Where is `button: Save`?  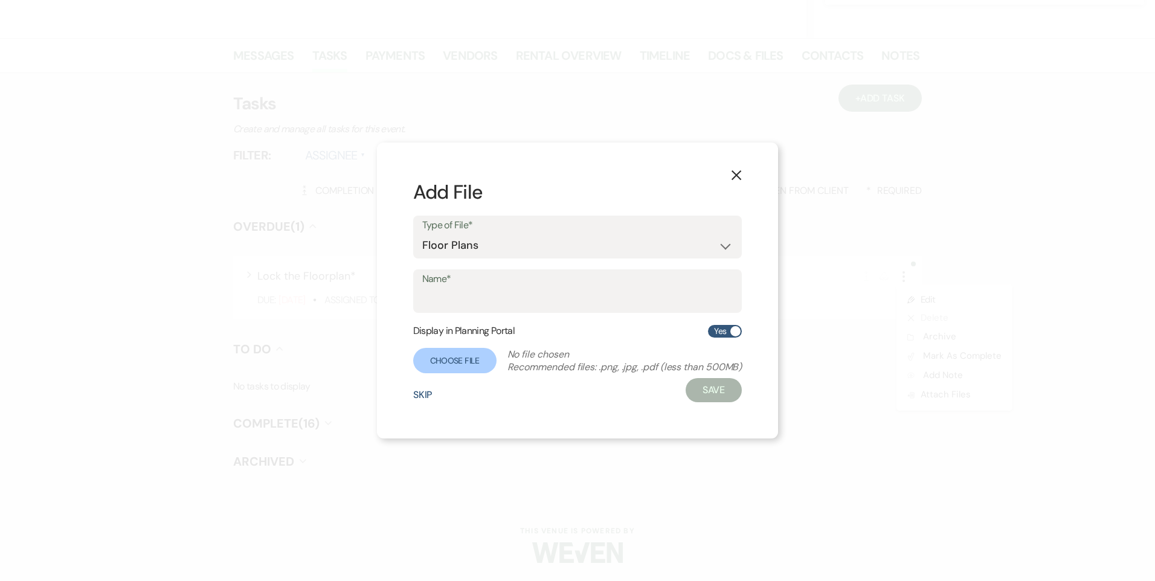
button: Save is located at coordinates (714, 390).